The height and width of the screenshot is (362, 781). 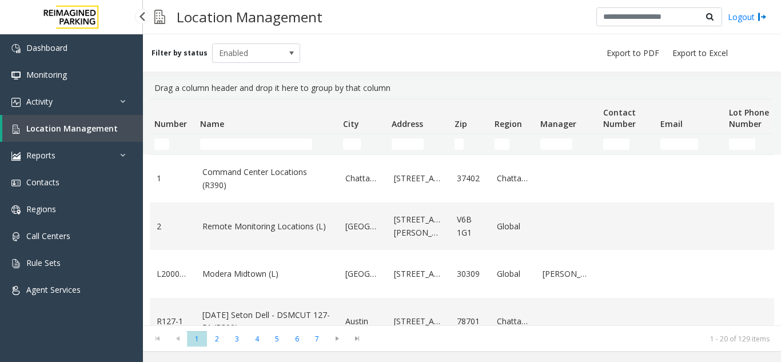 I want to click on span: City, so click(x=351, y=123).